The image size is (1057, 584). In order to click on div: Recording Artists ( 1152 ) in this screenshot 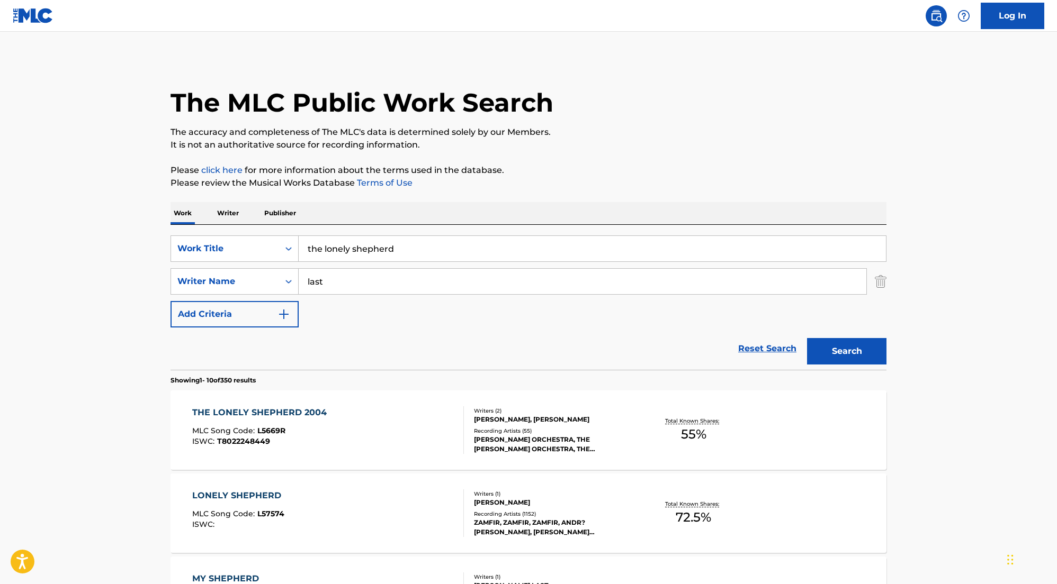, I will do `click(554, 514)`.